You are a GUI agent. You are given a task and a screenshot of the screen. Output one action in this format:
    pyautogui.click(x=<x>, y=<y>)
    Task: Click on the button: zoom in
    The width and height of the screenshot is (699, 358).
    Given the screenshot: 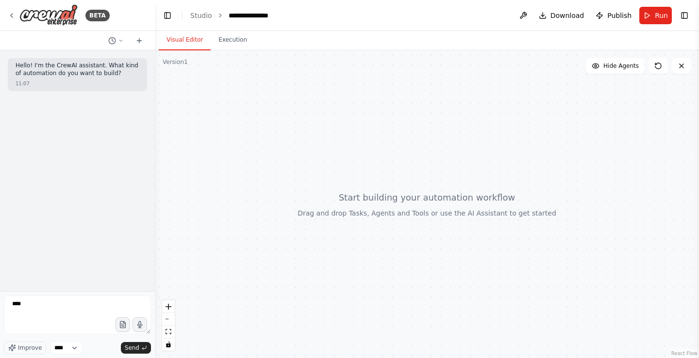 What is the action you would take?
    pyautogui.click(x=168, y=307)
    